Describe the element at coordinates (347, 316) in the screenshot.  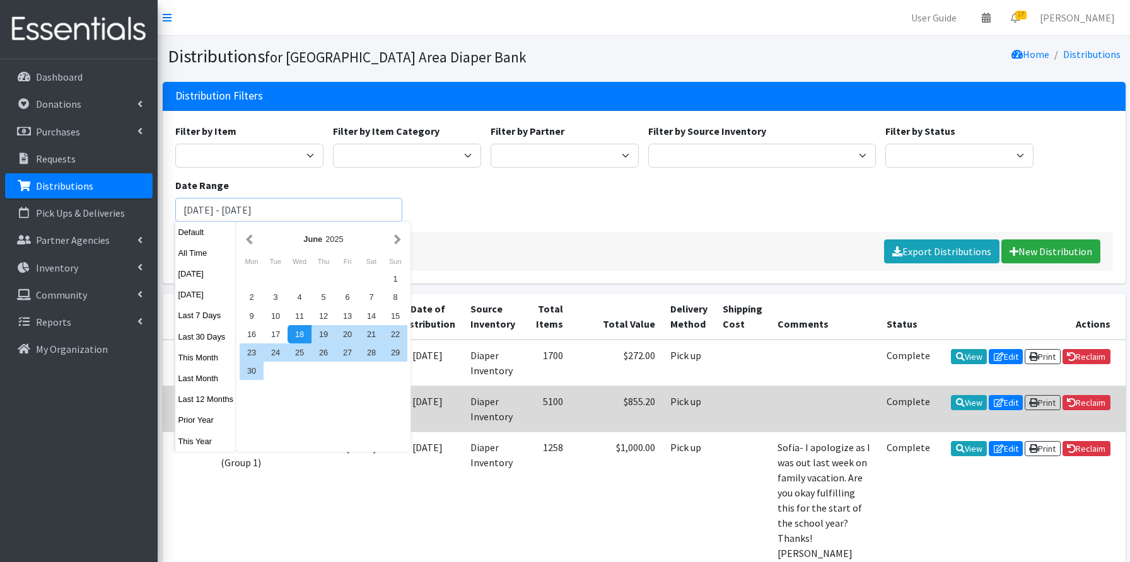
I see `div: 13` at that location.